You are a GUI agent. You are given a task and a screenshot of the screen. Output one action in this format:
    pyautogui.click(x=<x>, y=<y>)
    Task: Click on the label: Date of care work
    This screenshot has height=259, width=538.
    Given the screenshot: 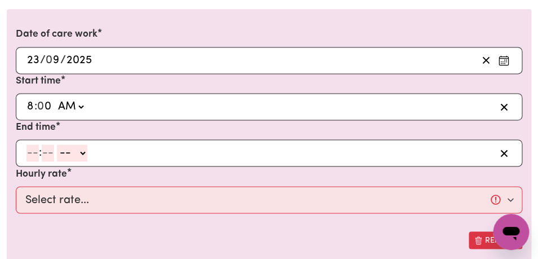 What is the action you would take?
    pyautogui.click(x=56, y=34)
    